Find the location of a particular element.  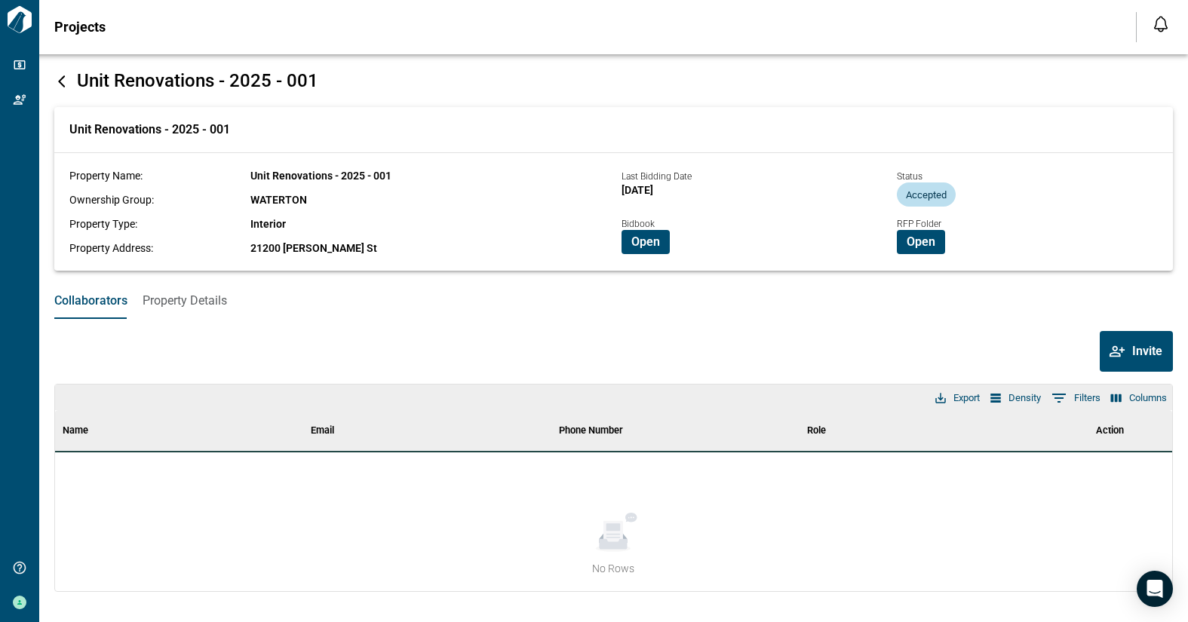

button: Density is located at coordinates (1016, 398).